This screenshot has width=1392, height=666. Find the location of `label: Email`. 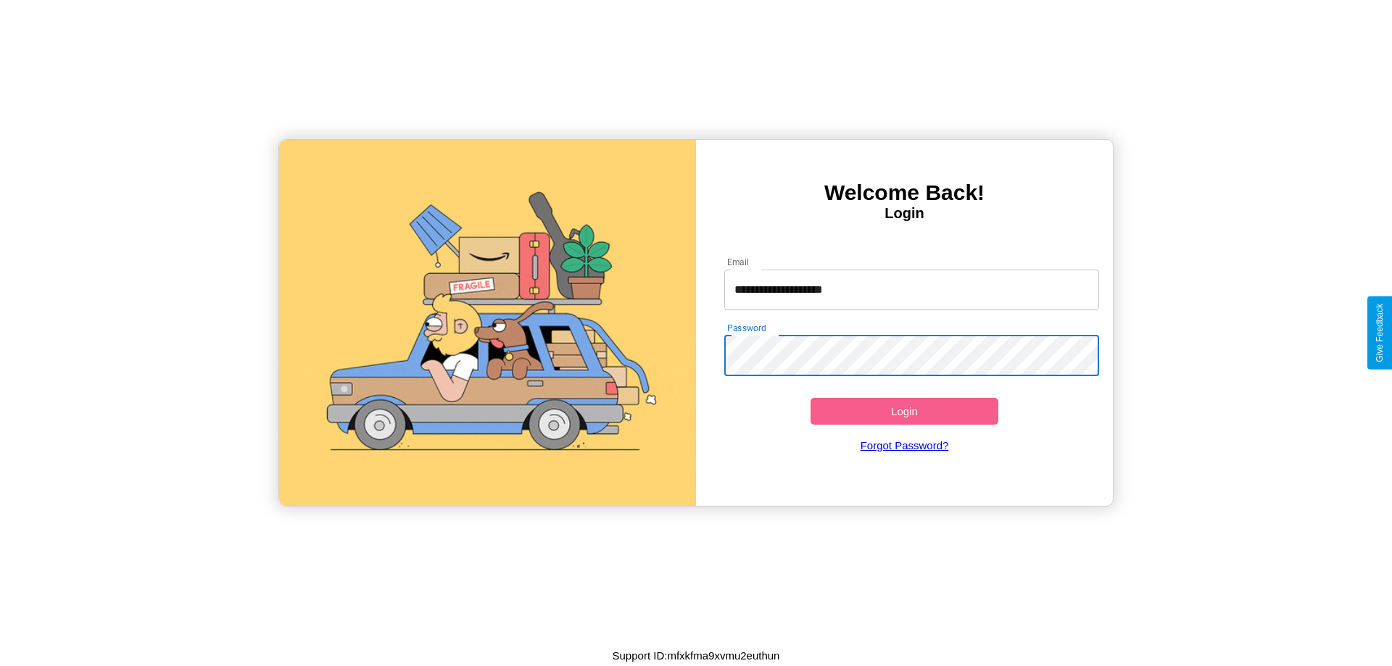

label: Email is located at coordinates (738, 262).